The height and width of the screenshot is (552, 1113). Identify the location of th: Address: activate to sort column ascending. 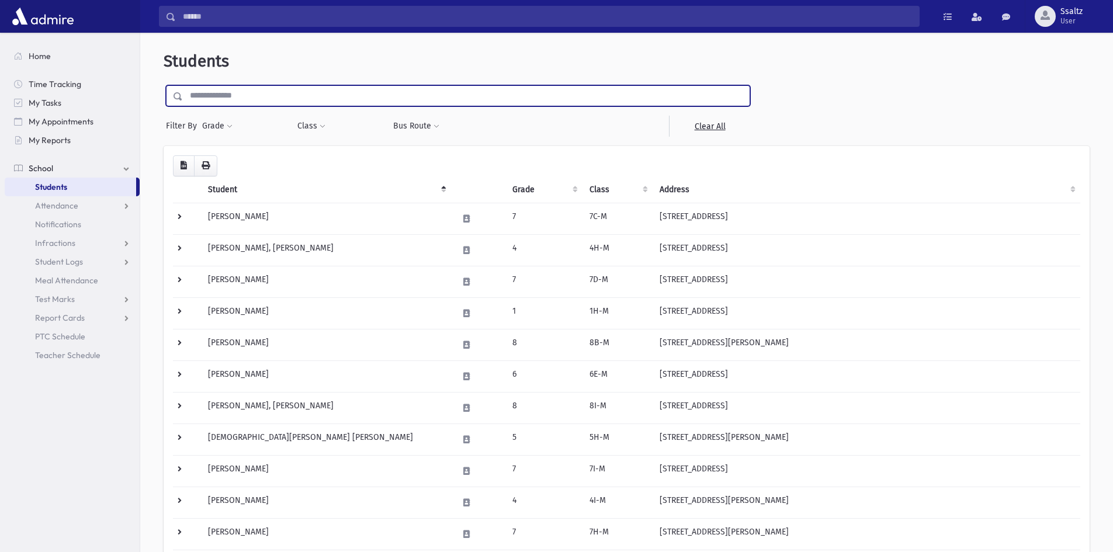
(867, 190).